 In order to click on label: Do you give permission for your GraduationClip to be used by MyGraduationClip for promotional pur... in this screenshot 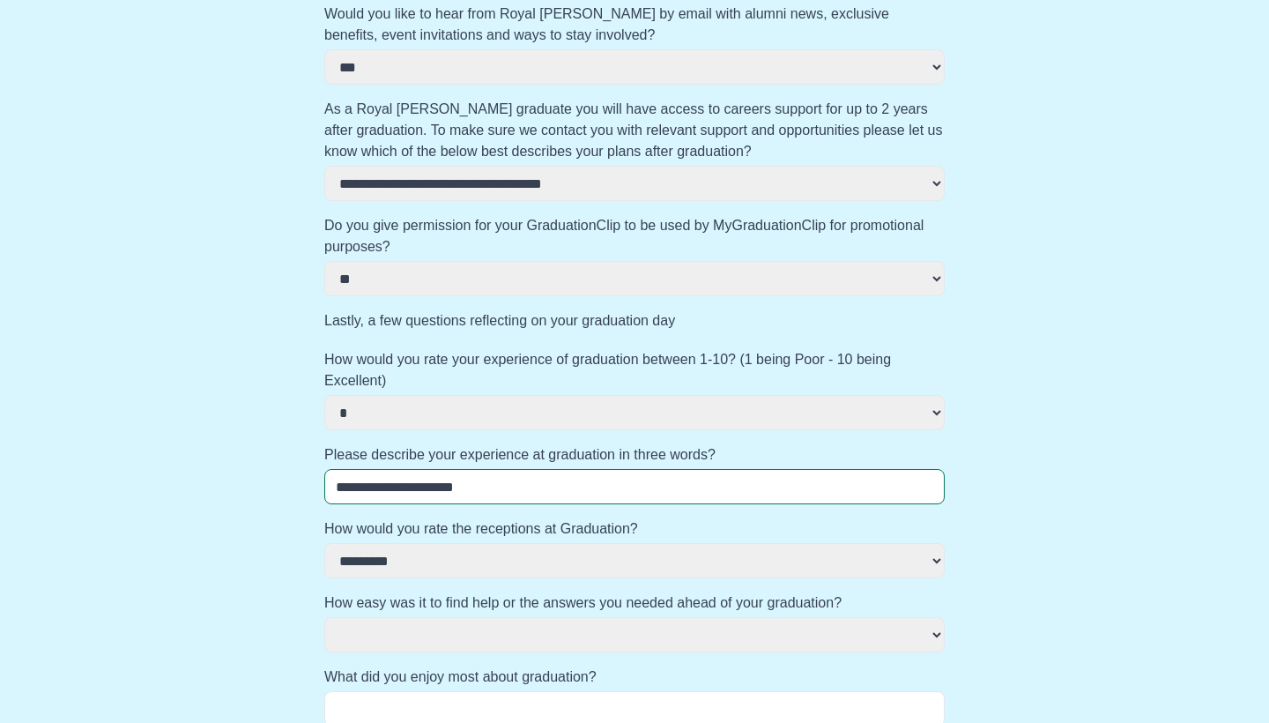, I will do `click(635, 236)`.